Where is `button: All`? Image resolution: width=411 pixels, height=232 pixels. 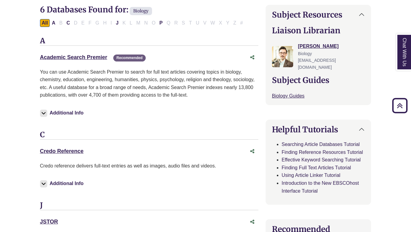 button: All is located at coordinates (45, 23).